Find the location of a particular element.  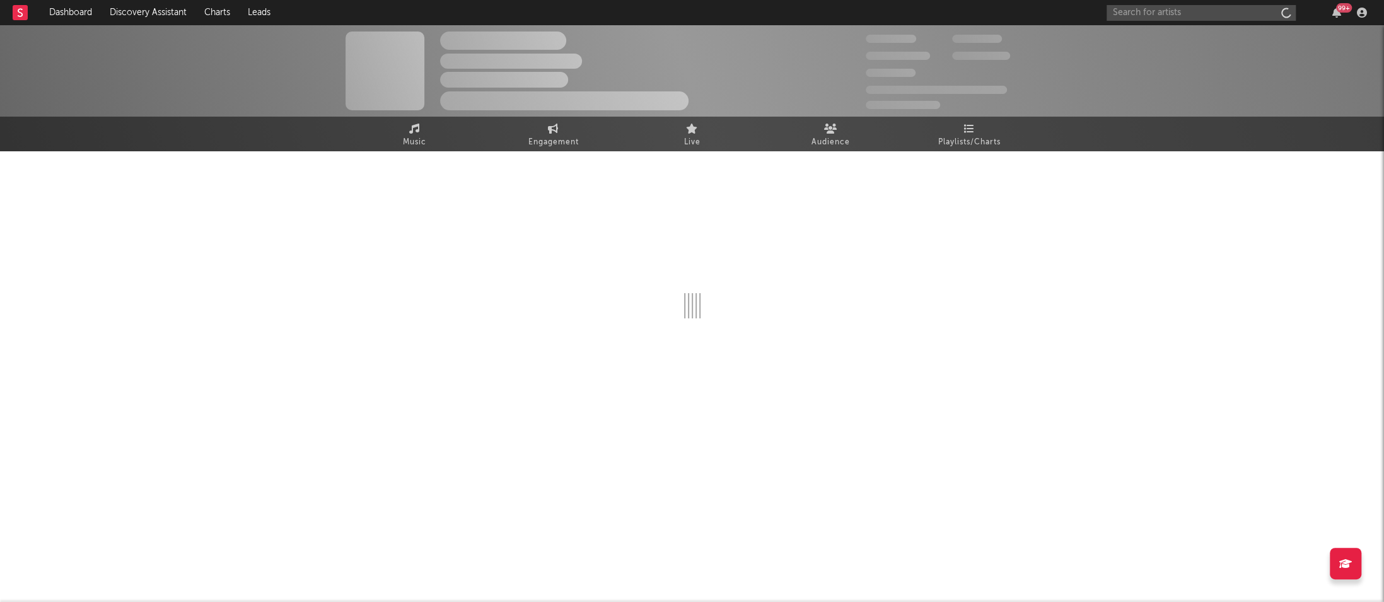

span: 300,000 is located at coordinates (891, 38).